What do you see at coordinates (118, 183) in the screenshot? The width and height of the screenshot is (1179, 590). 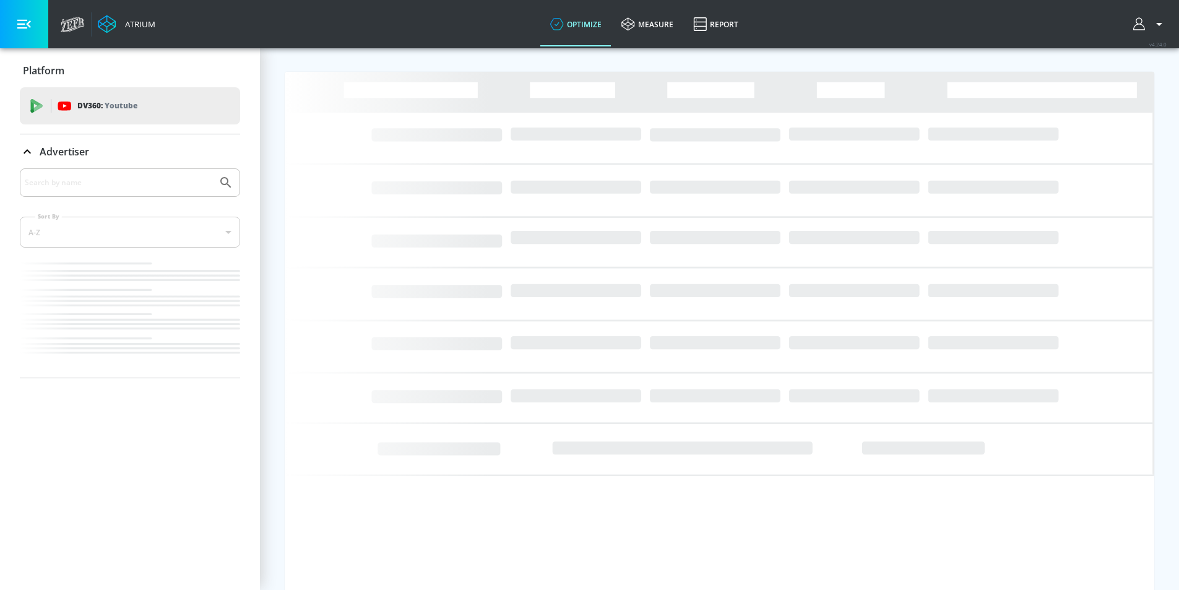 I see `input: Search by name` at bounding box center [118, 183].